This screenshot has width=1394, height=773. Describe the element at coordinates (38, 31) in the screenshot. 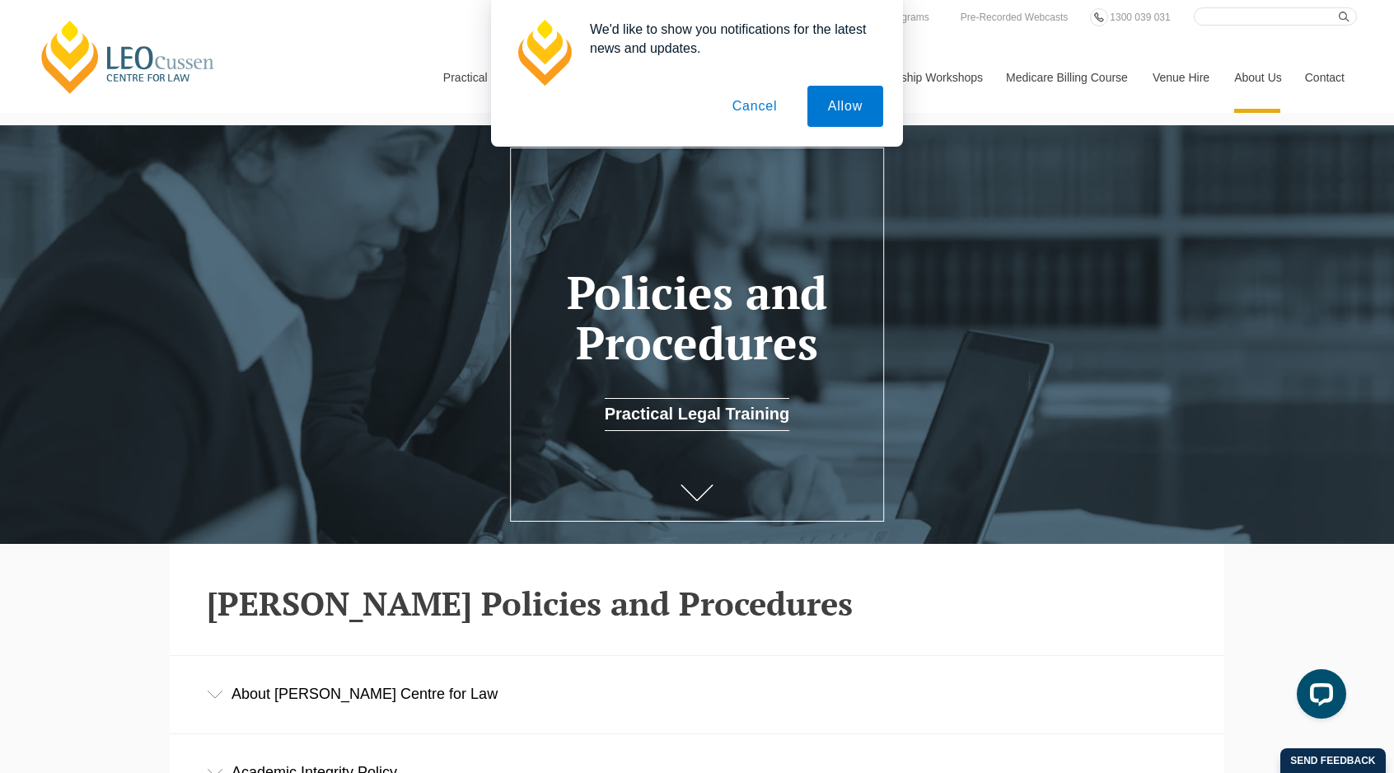

I see `button: Open LiveChat chat widget` at that location.